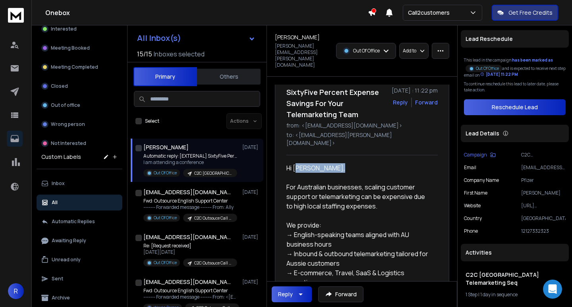 The width and height of the screenshot is (572, 307). Describe the element at coordinates (410, 51) in the screenshot. I see `p: Add to` at that location.